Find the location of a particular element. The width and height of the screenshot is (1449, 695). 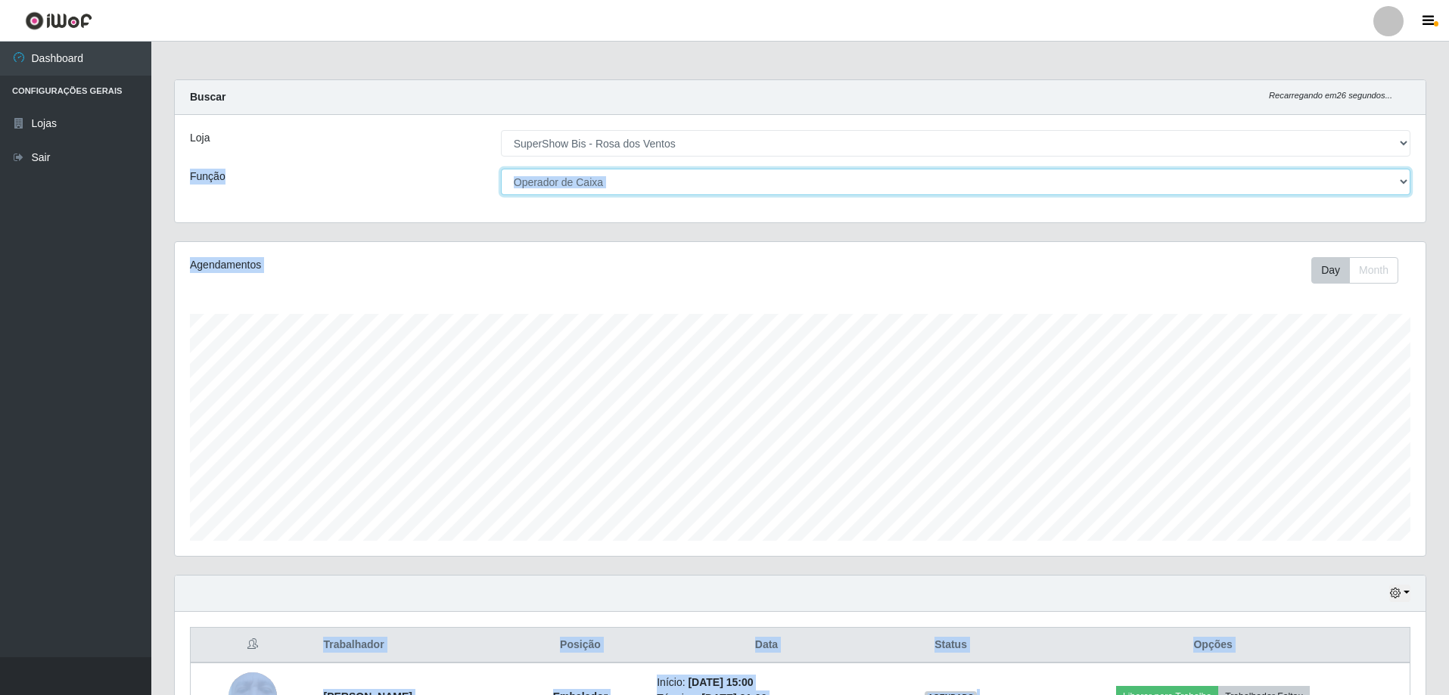

th: Status is located at coordinates (951, 645).